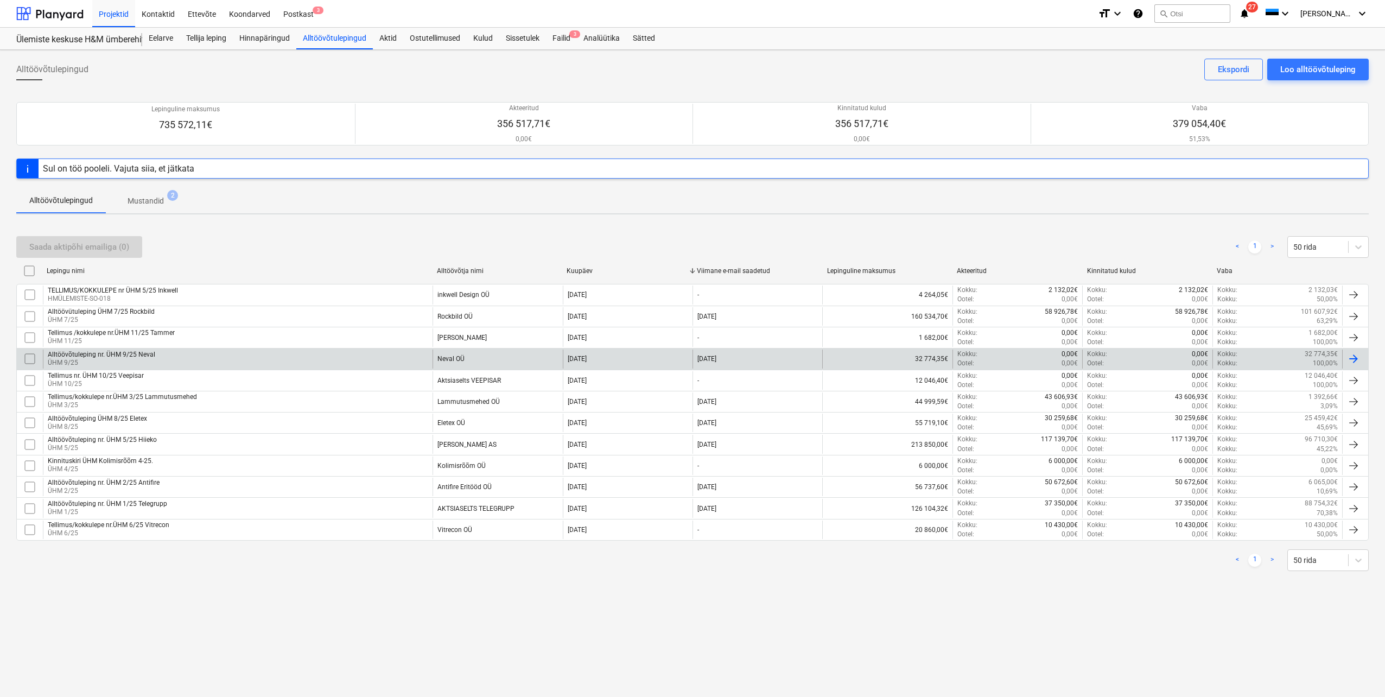 The width and height of the screenshot is (1385, 697). What do you see at coordinates (465, 487) in the screenshot?
I see `div: Antifire Eritööd OÜ` at bounding box center [465, 487].